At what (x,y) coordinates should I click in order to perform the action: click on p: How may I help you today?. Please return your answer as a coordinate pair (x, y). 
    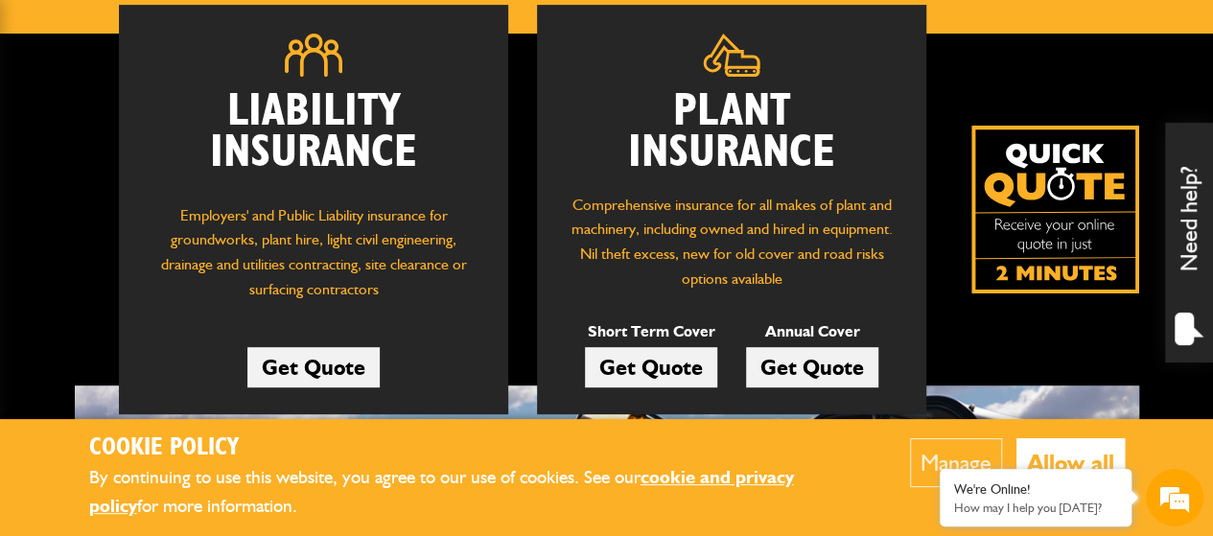
    Looking at the image, I should click on (1036, 507).